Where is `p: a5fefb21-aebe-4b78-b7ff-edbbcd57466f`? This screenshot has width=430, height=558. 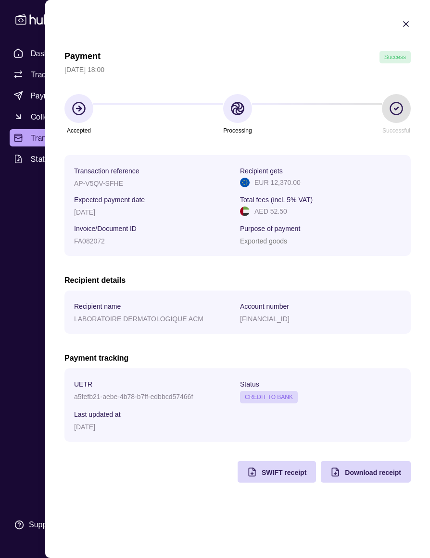
p: a5fefb21-aebe-4b78-b7ff-edbbcd57466f is located at coordinates (133, 397).